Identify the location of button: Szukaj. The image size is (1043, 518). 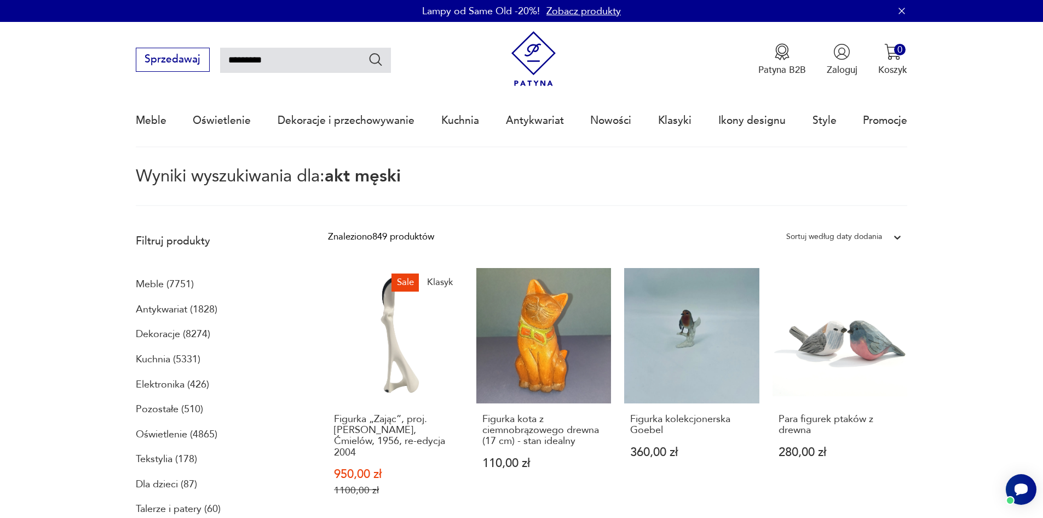
(376, 59).